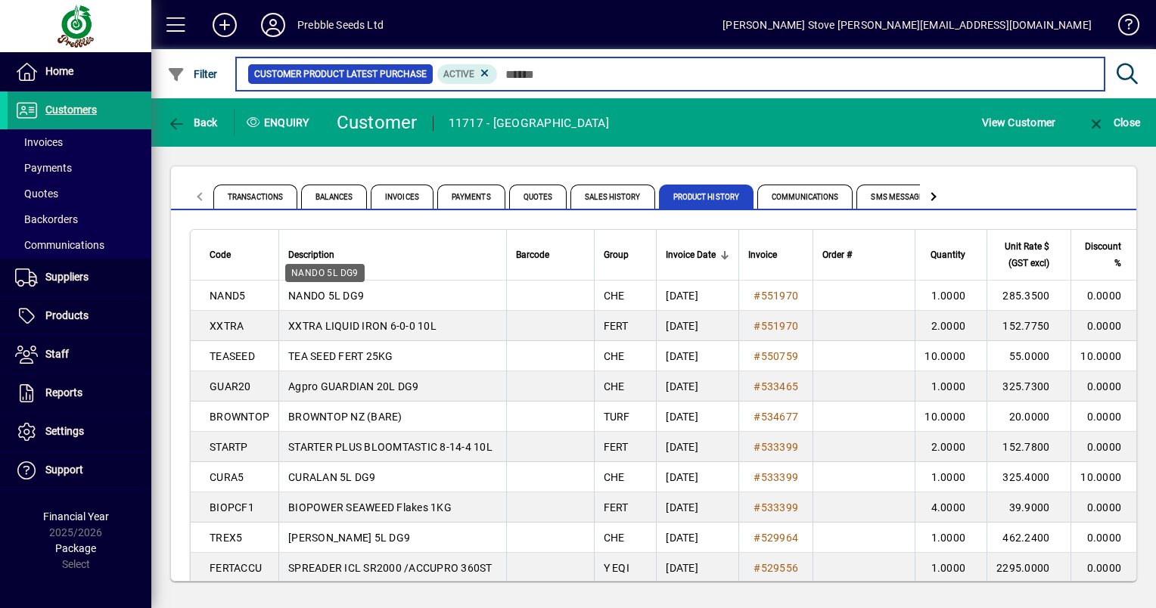 This screenshot has height=608, width=1156. What do you see at coordinates (64, 393) in the screenshot?
I see `span: Reports` at bounding box center [64, 393].